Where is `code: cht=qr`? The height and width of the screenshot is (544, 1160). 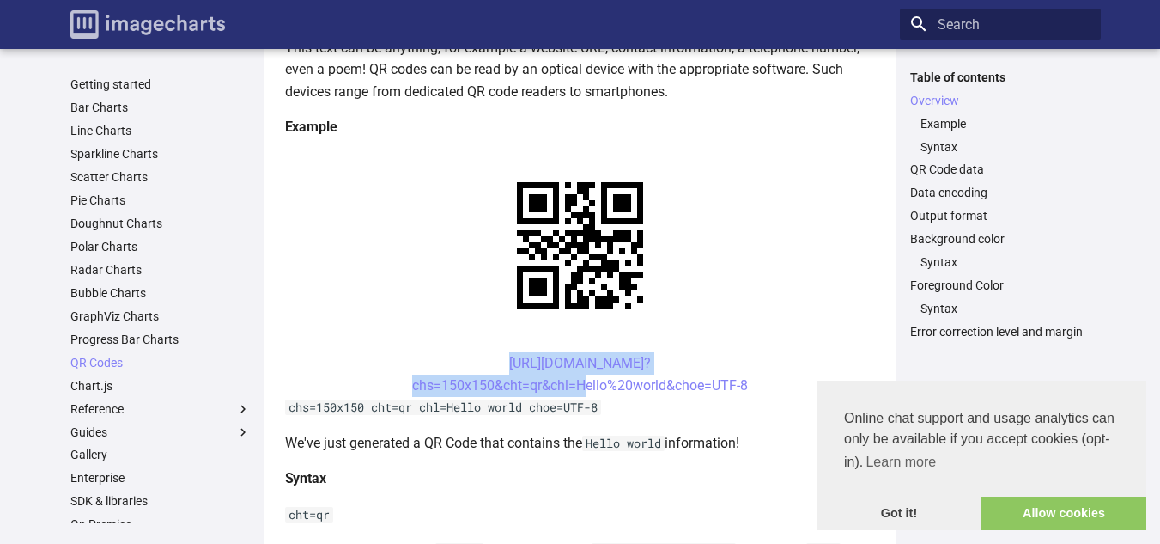 code: cht=qr is located at coordinates (309, 514).